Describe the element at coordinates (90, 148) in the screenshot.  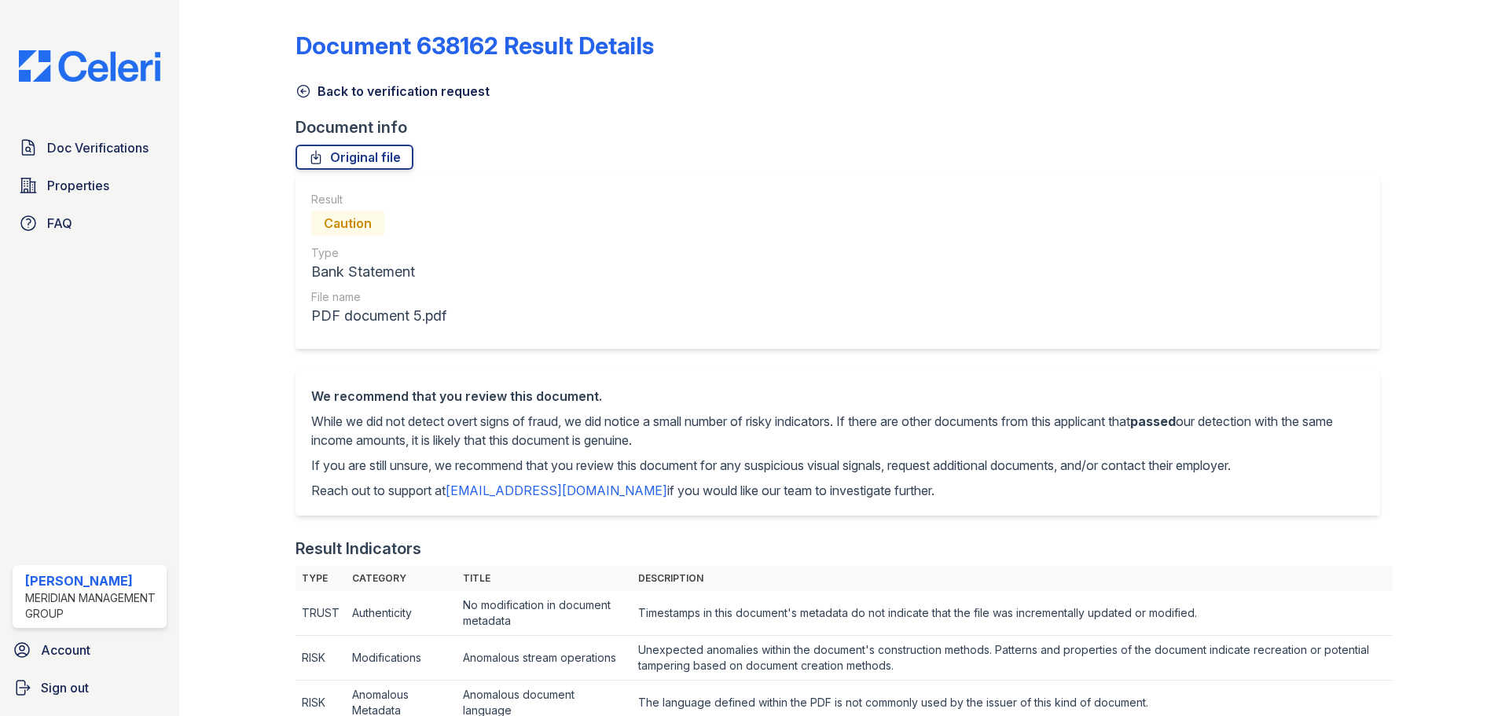
I see `a: Doc Verifications` at that location.